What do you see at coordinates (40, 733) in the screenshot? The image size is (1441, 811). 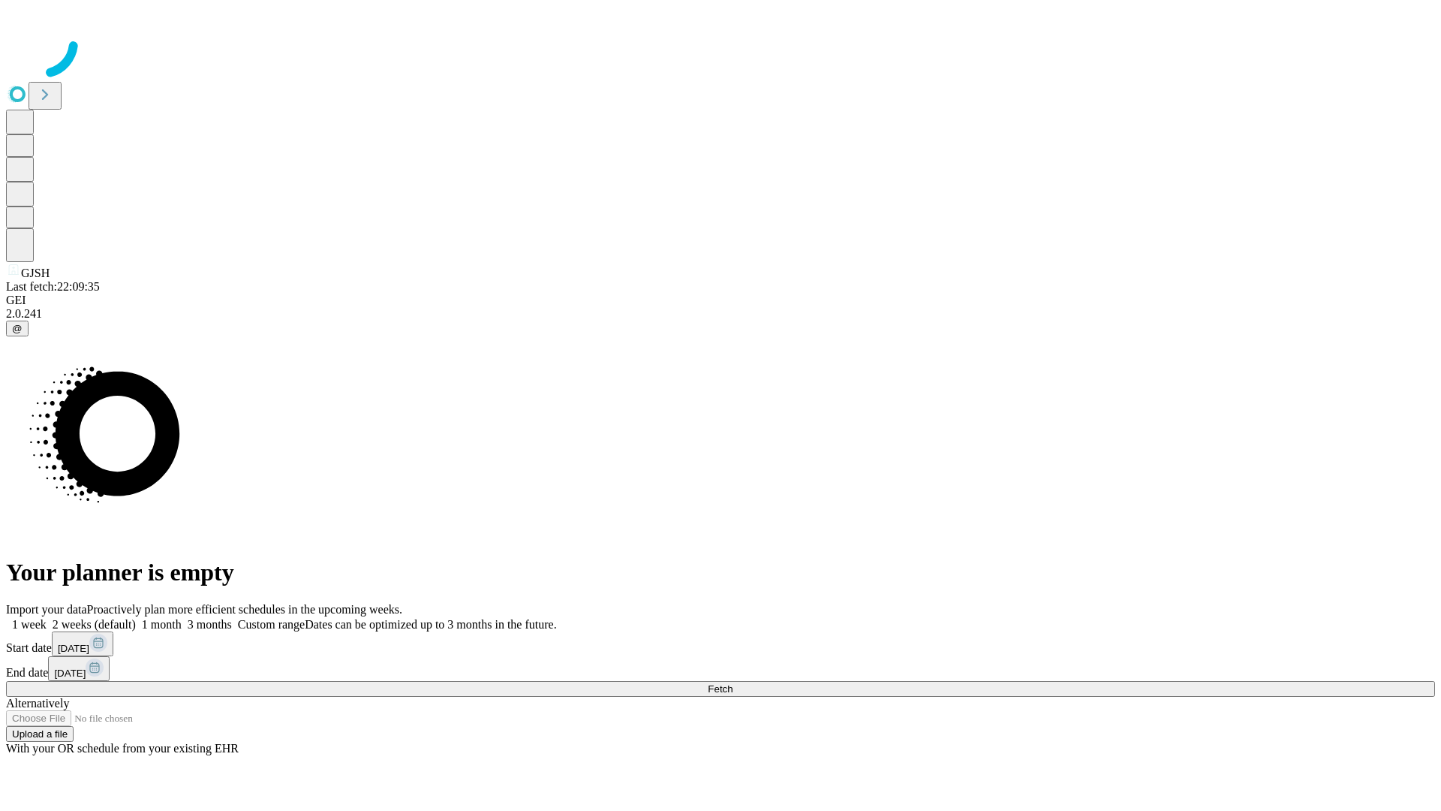 I see `button: Upload a file` at bounding box center [40, 733].